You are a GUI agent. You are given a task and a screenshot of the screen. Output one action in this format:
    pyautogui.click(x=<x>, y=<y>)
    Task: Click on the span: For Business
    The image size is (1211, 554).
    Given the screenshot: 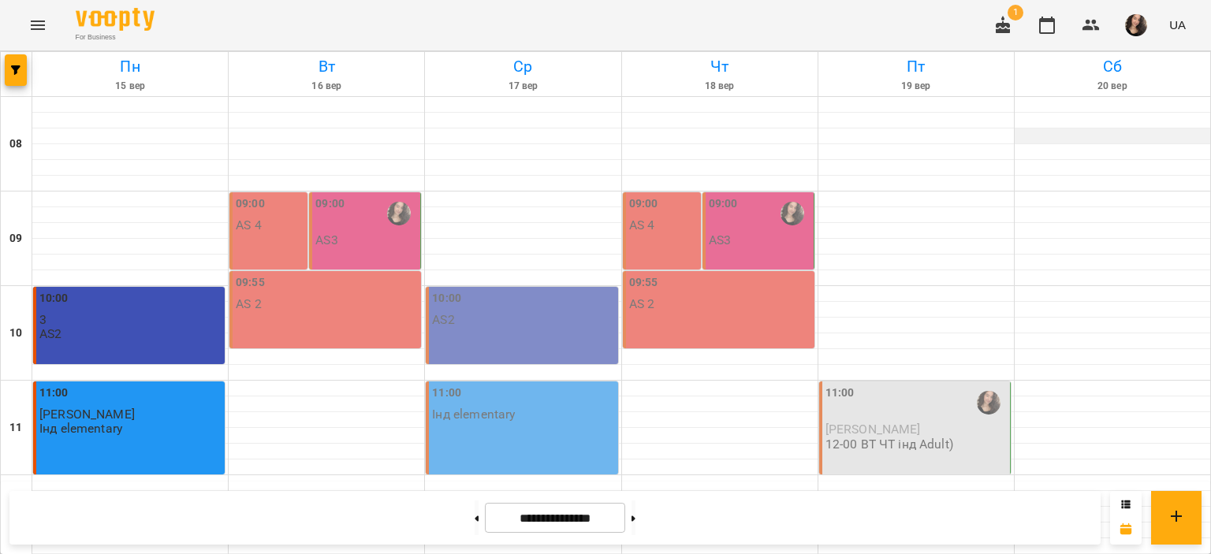 What is the action you would take?
    pyautogui.click(x=115, y=37)
    